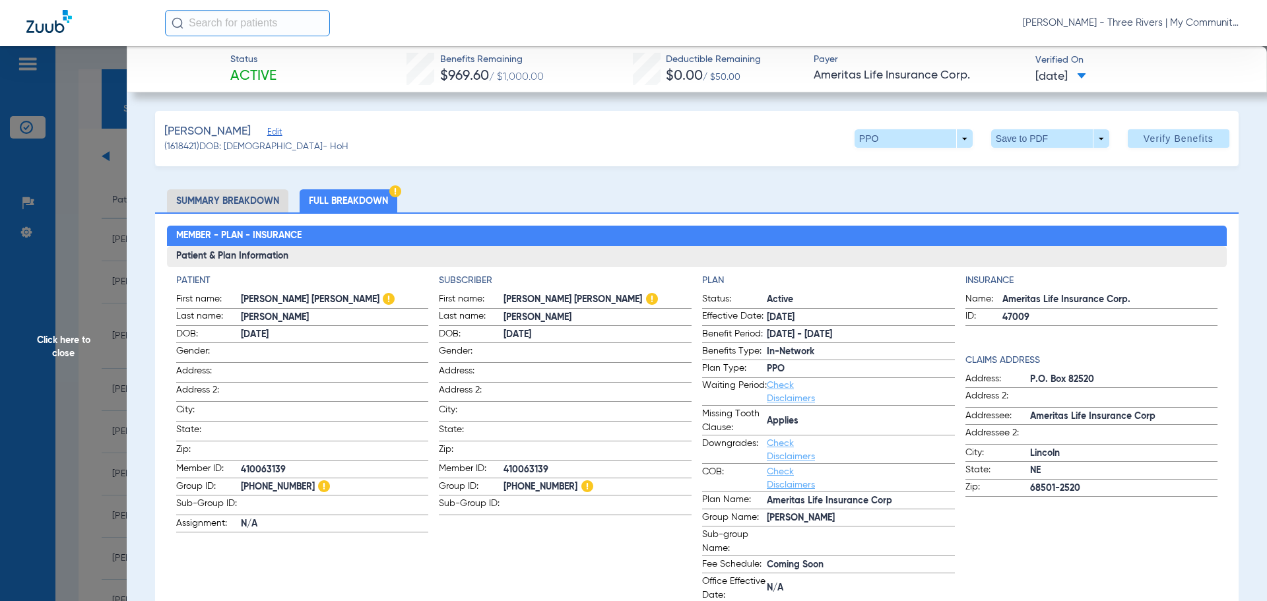 This screenshot has width=1267, height=601. Describe the element at coordinates (721, 77) in the screenshot. I see `span: / $50.00` at that location.